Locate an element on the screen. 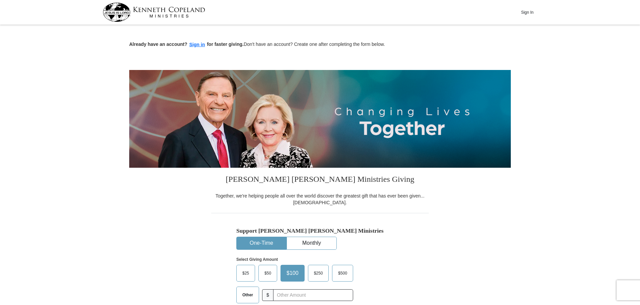 This screenshot has width=640, height=305. p: Don't have an account? Create one after completing the form below. is located at coordinates (320, 45).